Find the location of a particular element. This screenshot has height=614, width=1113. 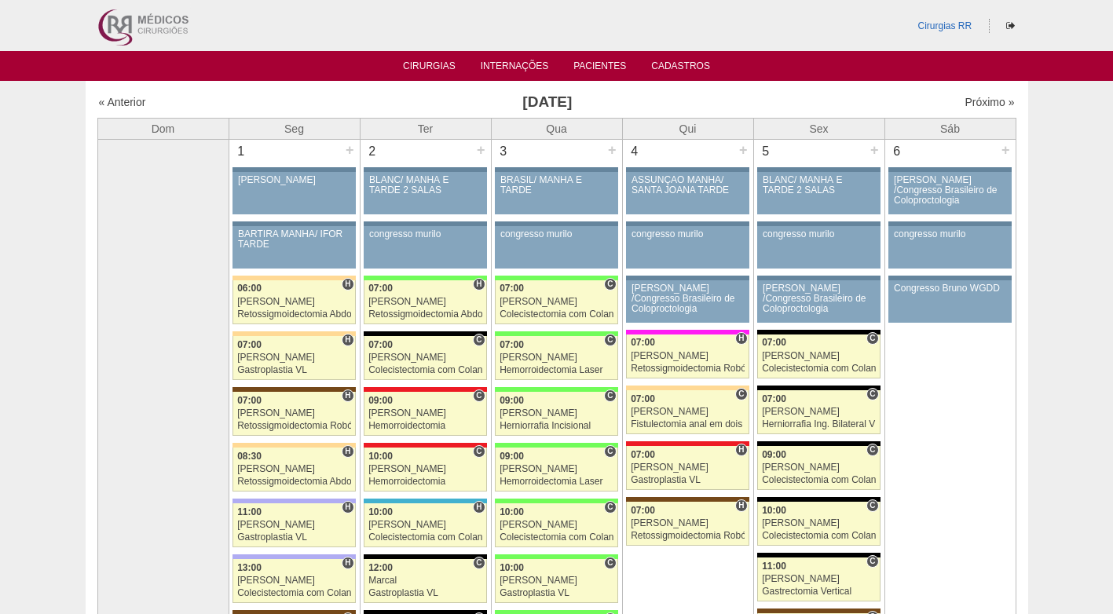

div: congresso murilo is located at coordinates (819, 234).